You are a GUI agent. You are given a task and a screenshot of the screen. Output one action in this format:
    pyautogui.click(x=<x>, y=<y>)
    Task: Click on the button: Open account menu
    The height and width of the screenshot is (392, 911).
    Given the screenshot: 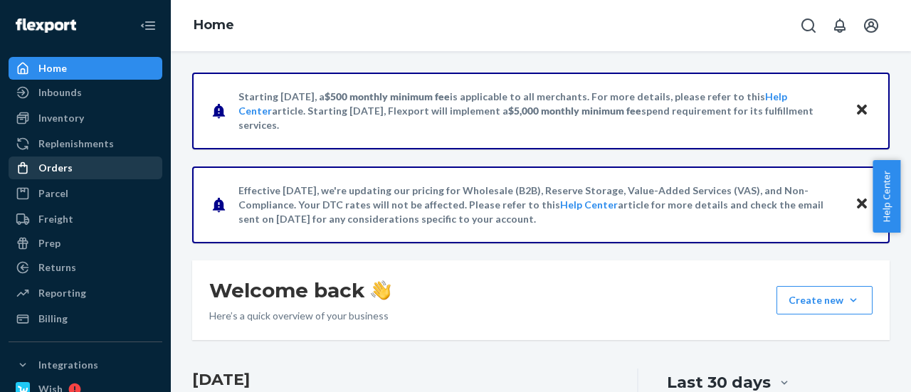 What is the action you would take?
    pyautogui.click(x=871, y=26)
    